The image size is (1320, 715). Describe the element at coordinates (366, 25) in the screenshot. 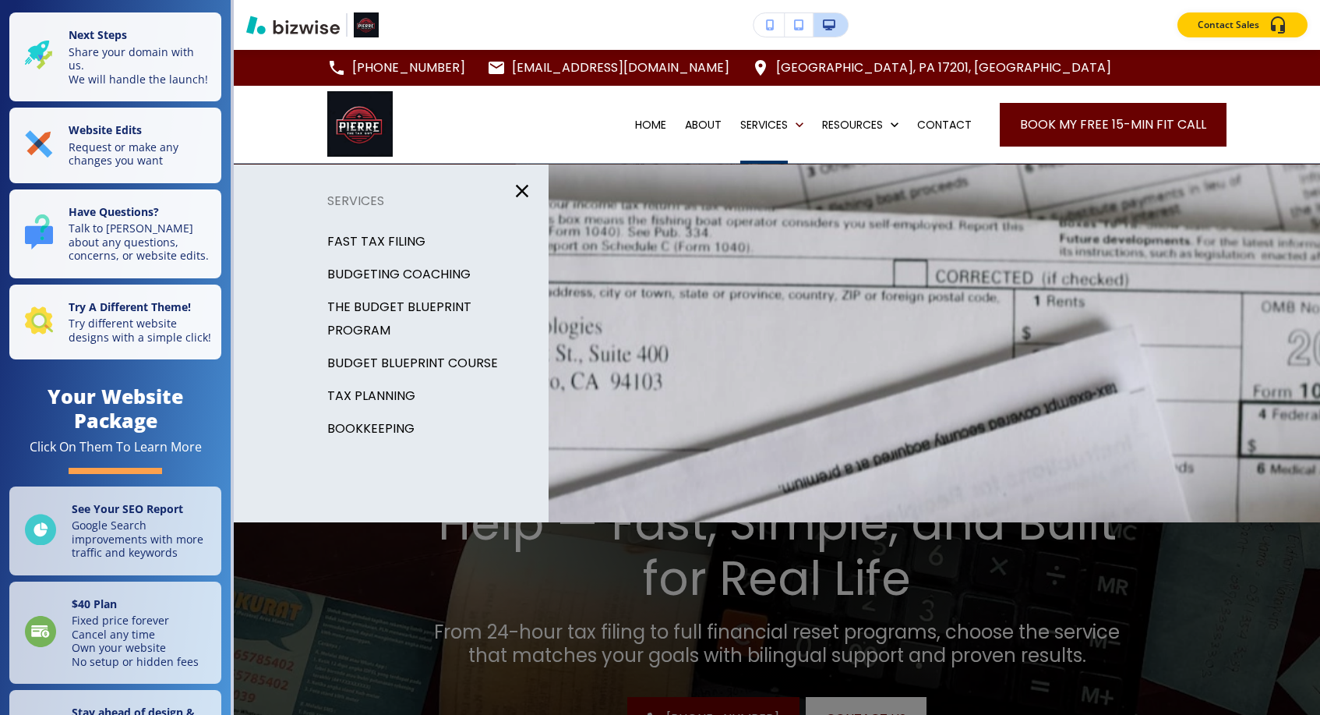

I see `img: Your Logo` at that location.